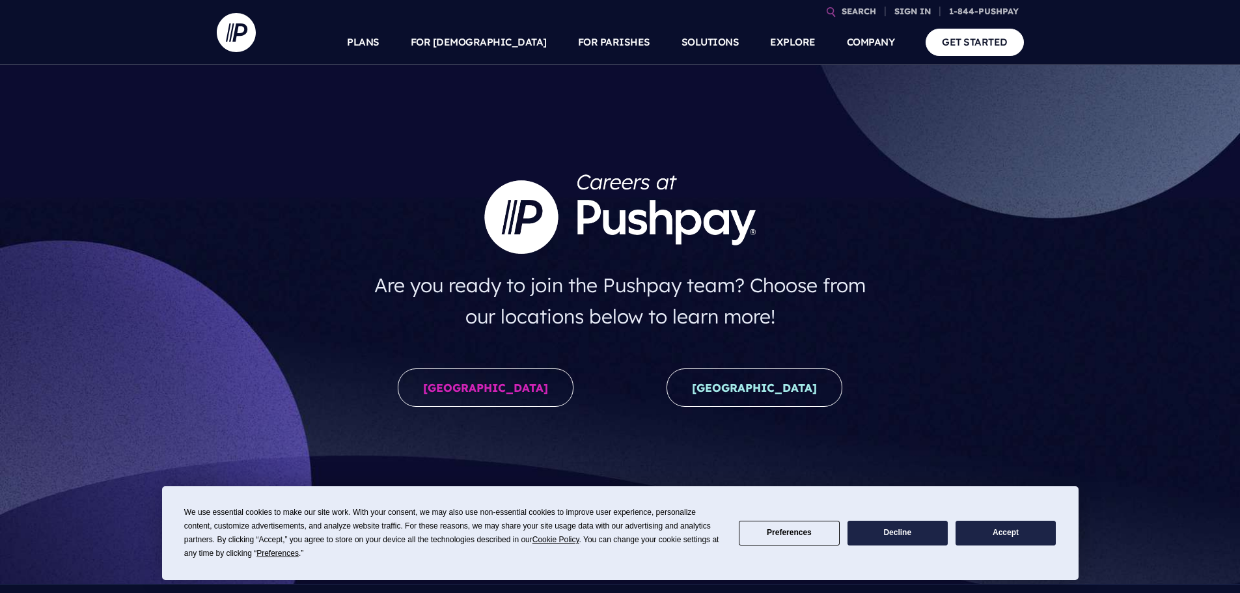 This screenshot has height=593, width=1240. I want to click on button: Accept, so click(1006, 533).